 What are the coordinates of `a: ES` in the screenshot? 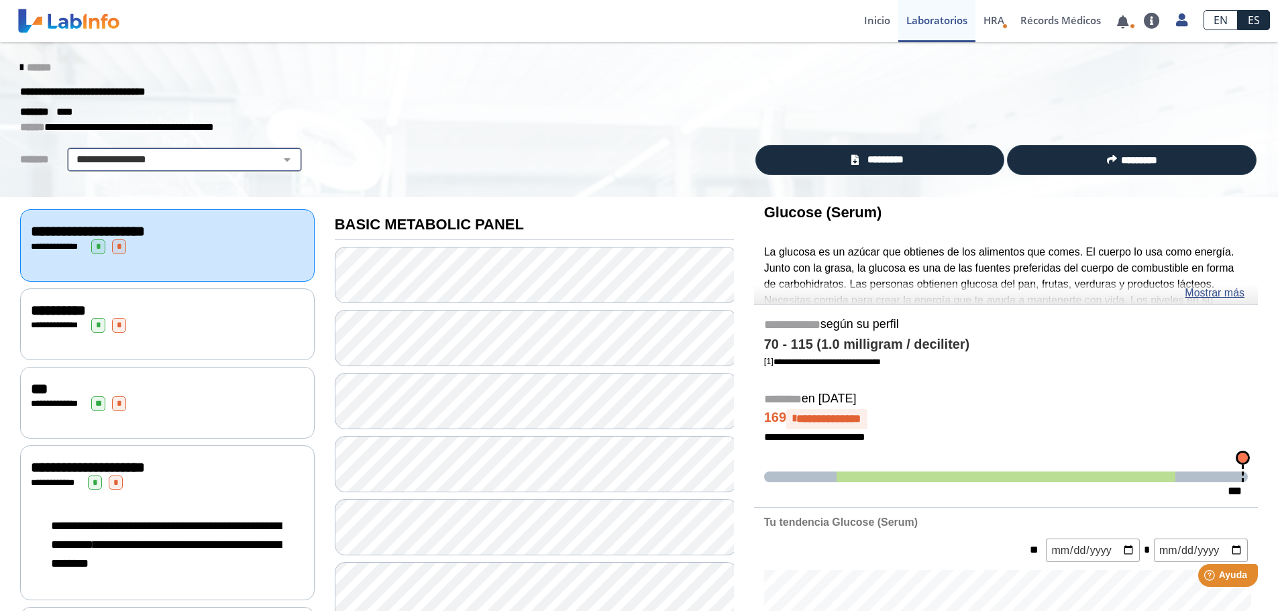 It's located at (1254, 20).